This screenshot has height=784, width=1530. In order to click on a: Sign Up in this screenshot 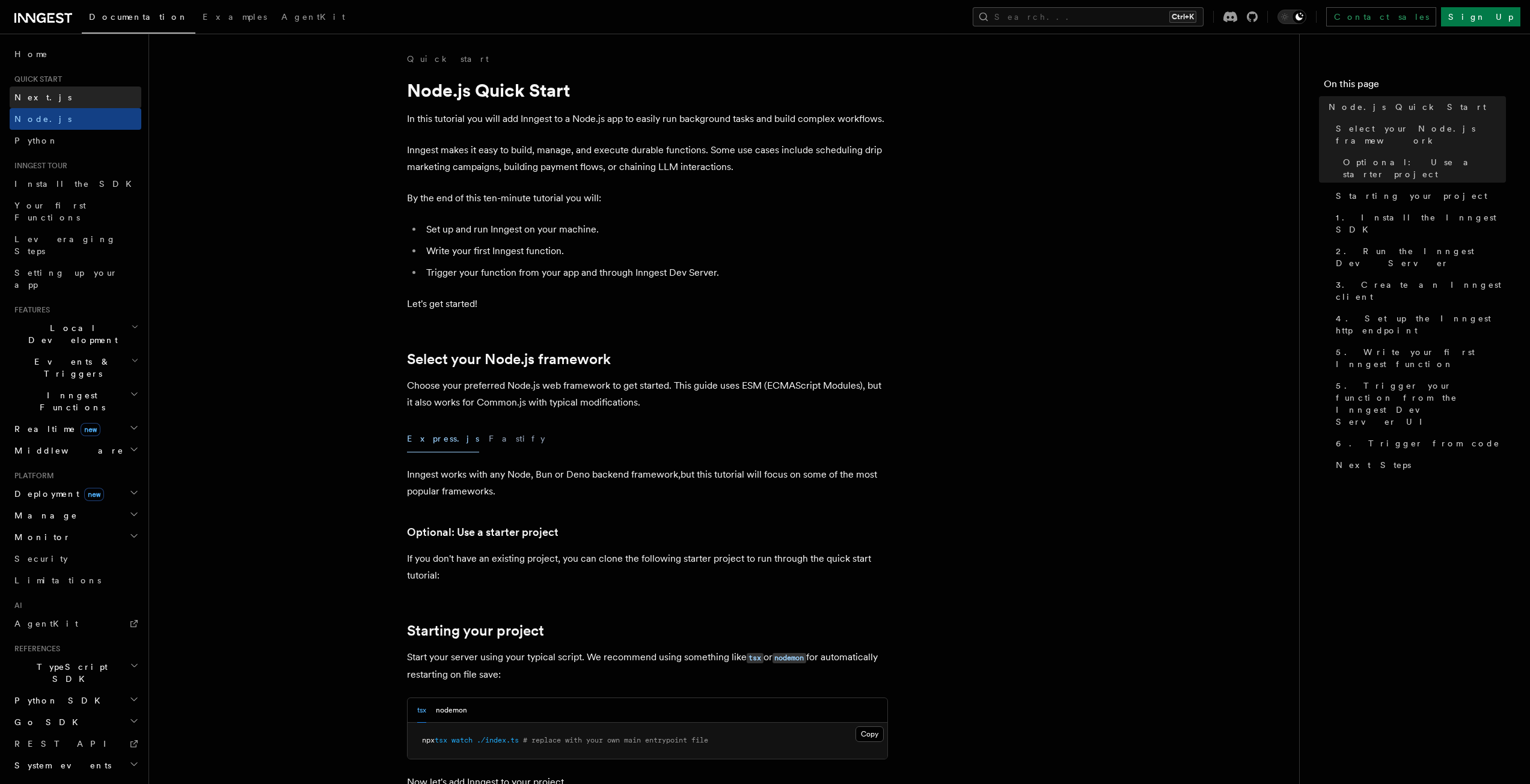, I will do `click(1481, 17)`.